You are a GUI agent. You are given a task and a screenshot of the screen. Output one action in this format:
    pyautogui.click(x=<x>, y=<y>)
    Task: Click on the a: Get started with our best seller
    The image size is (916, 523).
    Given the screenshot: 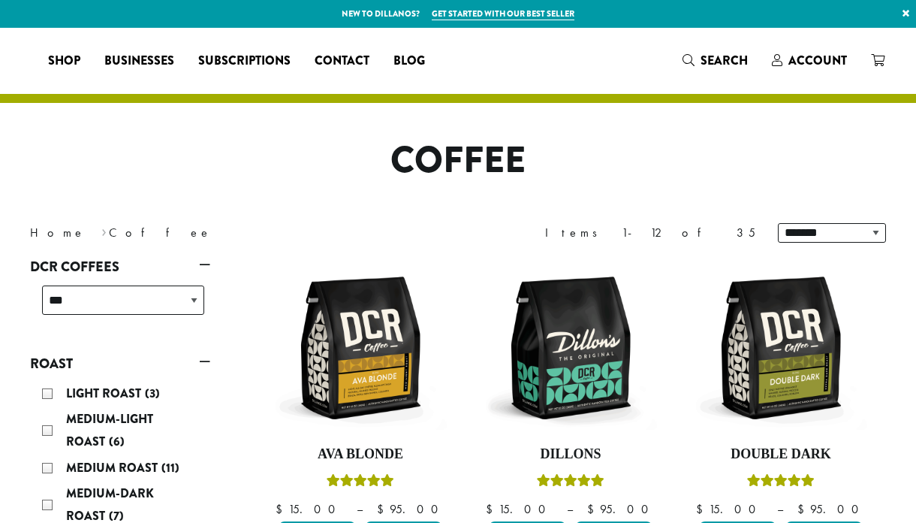 What is the action you would take?
    pyautogui.click(x=503, y=14)
    